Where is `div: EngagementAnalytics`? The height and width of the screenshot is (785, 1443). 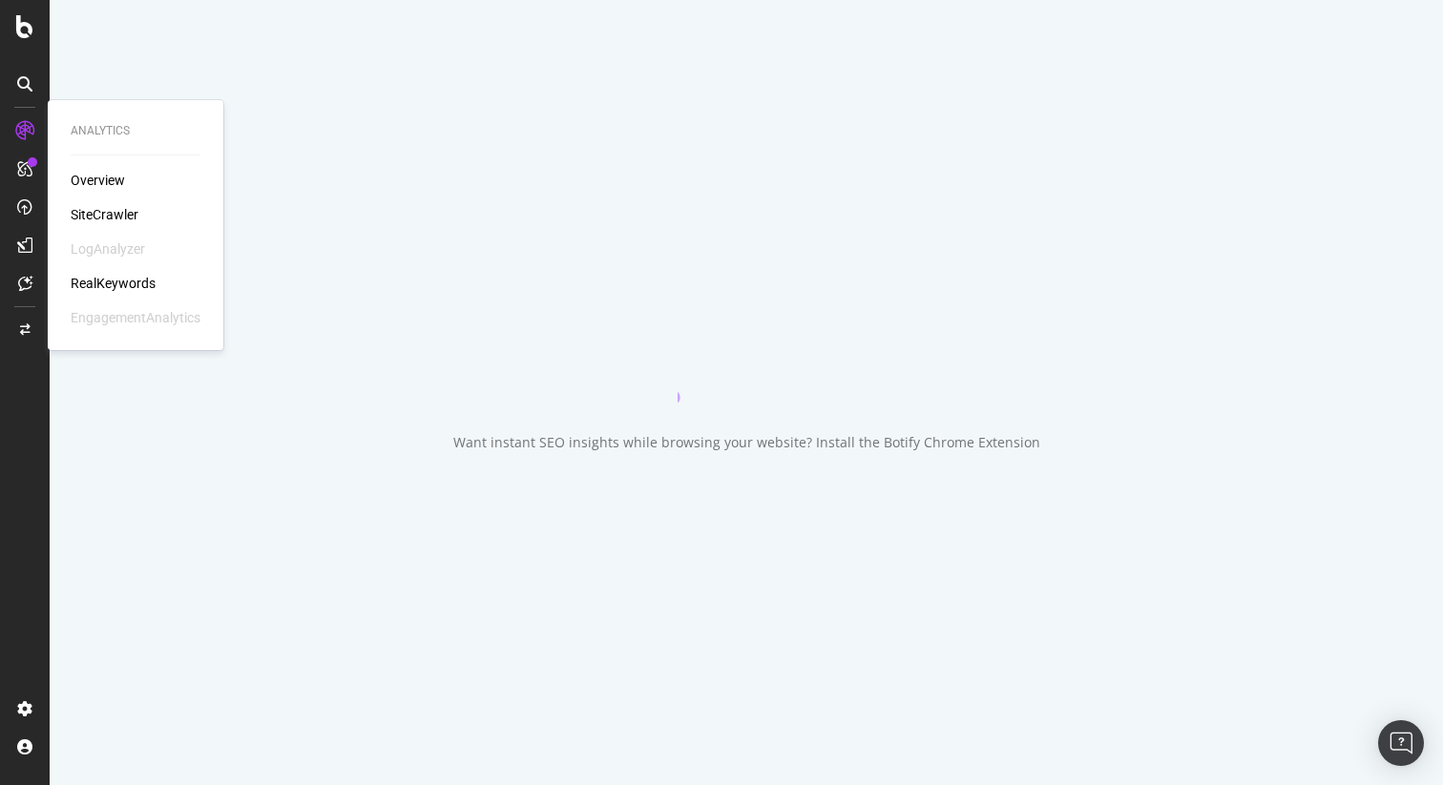
div: EngagementAnalytics is located at coordinates (136, 318).